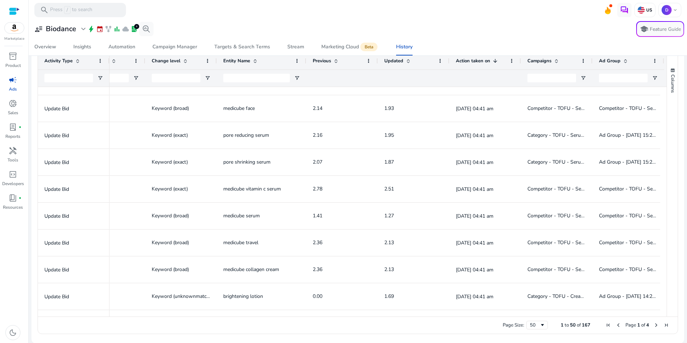 The height and width of the screenshot is (343, 687). What do you see at coordinates (389, 269) in the screenshot?
I see `span: 2.13` at bounding box center [389, 269].